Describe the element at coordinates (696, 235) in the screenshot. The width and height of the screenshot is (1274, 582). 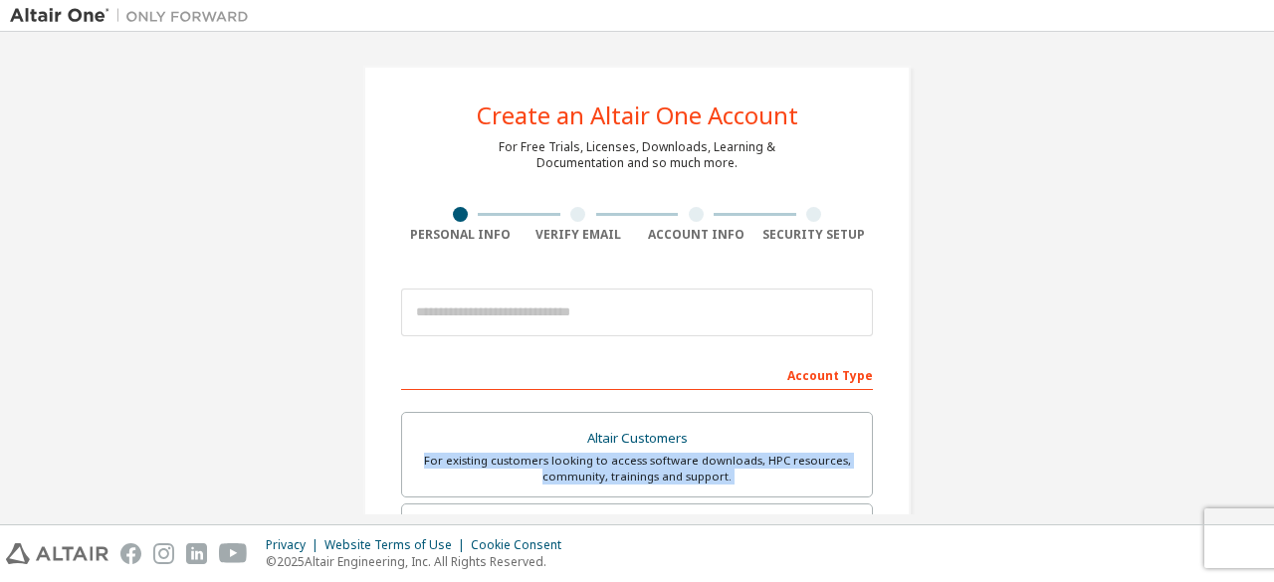
I see `div: Account Info` at that location.